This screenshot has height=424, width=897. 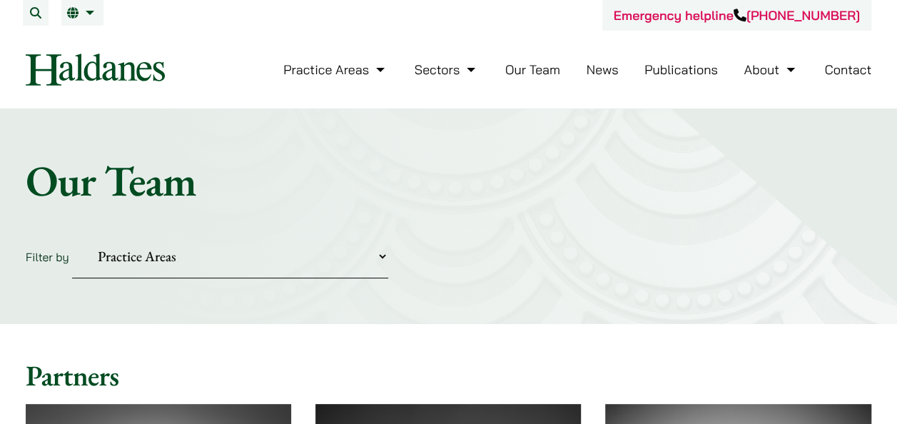 I want to click on a: EN, so click(x=82, y=13).